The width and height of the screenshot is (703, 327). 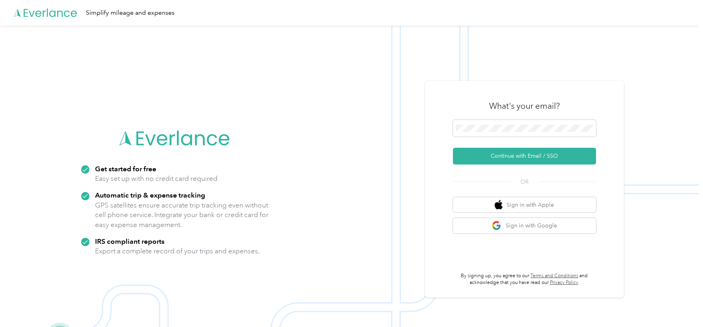 What do you see at coordinates (555, 275) in the screenshot?
I see `a: Terms and Conditions` at bounding box center [555, 275].